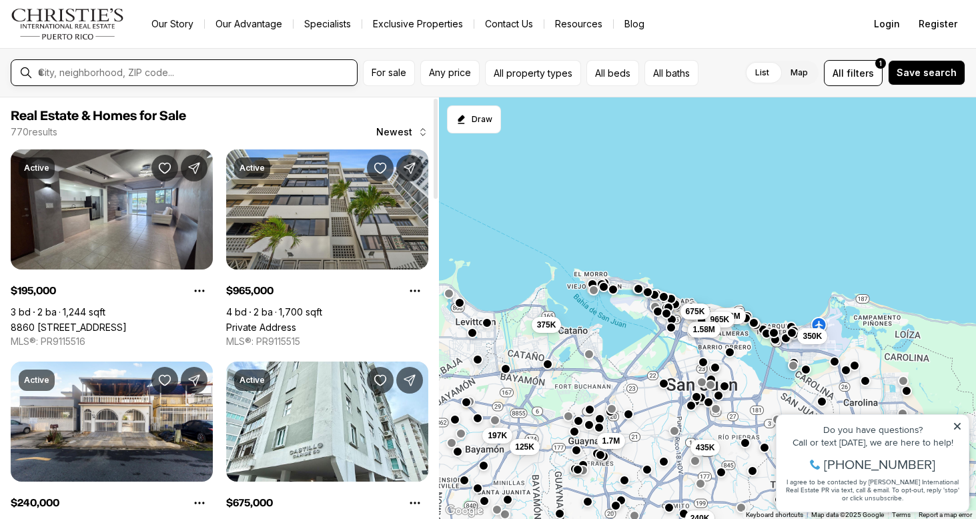 The image size is (976, 519). What do you see at coordinates (886, 24) in the screenshot?
I see `span: Login` at bounding box center [886, 24].